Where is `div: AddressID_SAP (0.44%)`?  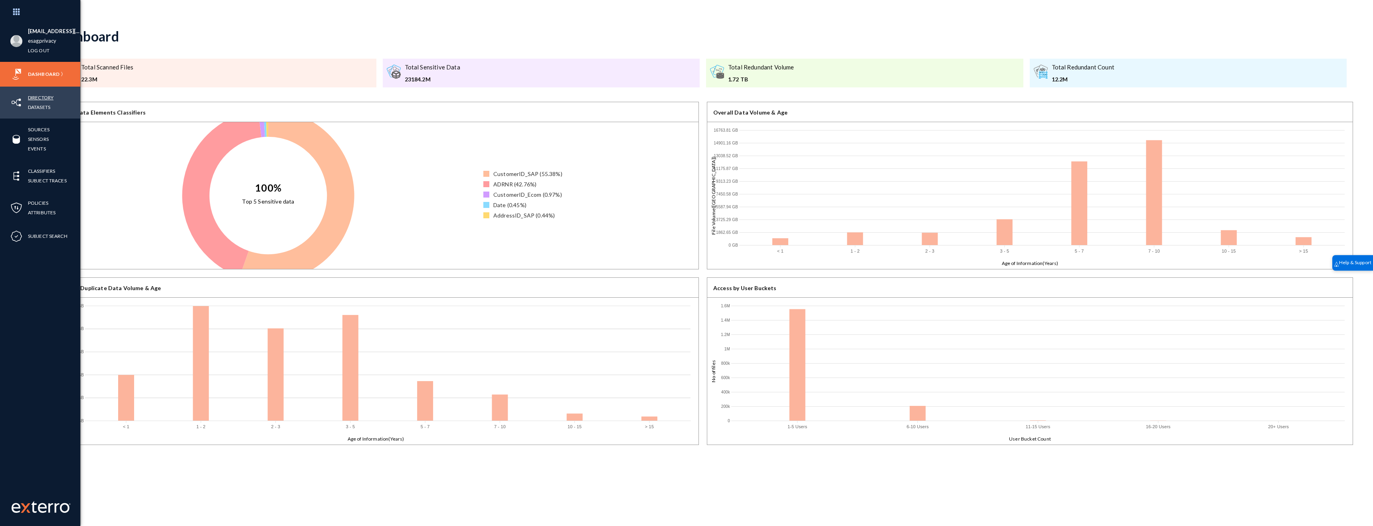
div: AddressID_SAP (0.44%) is located at coordinates (524, 215).